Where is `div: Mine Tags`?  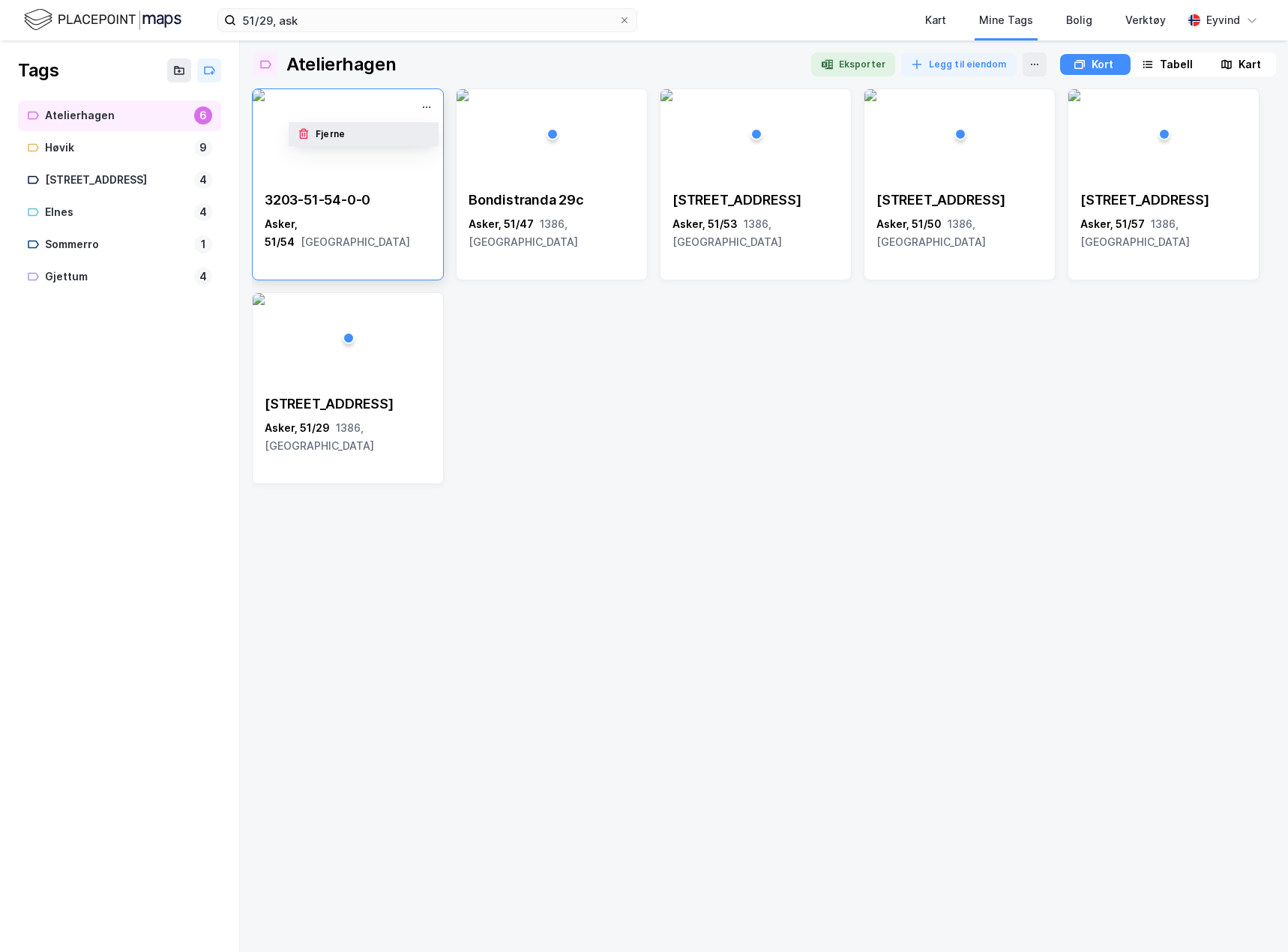
div: Mine Tags is located at coordinates (1006, 20).